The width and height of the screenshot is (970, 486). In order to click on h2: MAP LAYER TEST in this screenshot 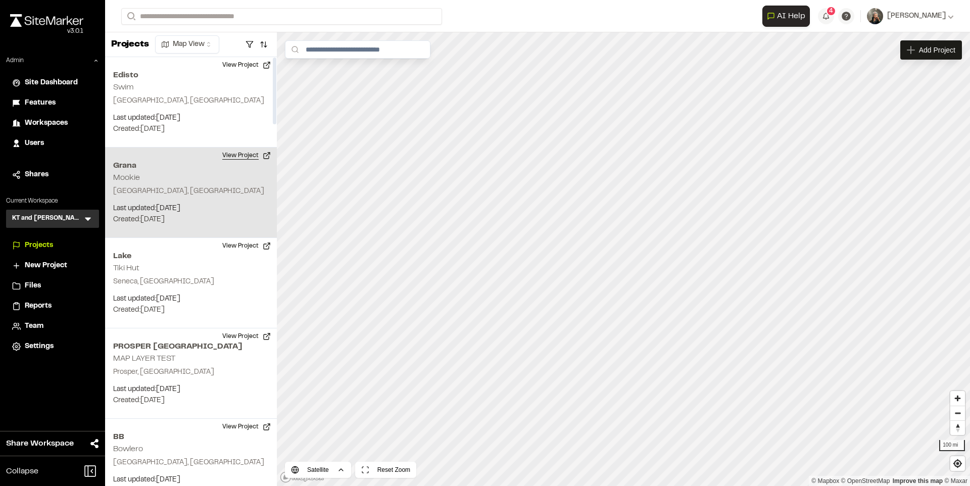, I will do `click(144, 359)`.